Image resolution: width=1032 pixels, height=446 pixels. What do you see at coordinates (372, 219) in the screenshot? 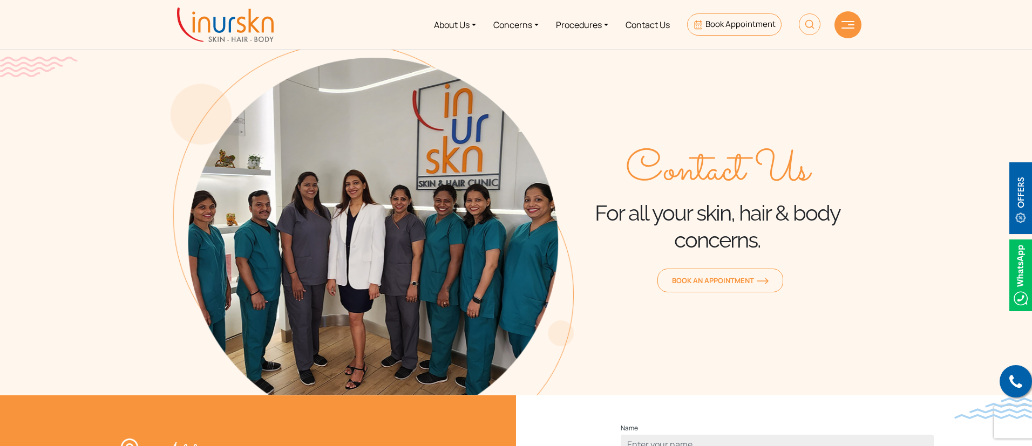
I see `img: about-the-team-img` at bounding box center [372, 219].